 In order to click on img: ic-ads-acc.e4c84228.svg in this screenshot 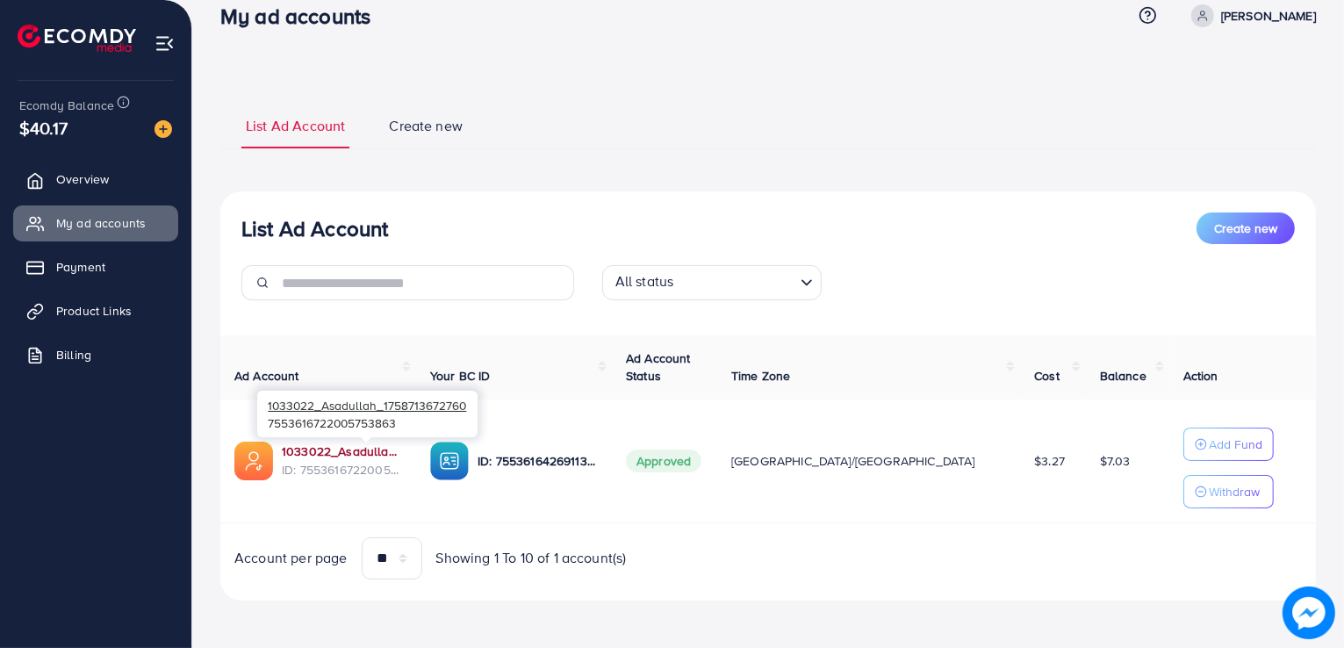, I will do `click(254, 461)`.